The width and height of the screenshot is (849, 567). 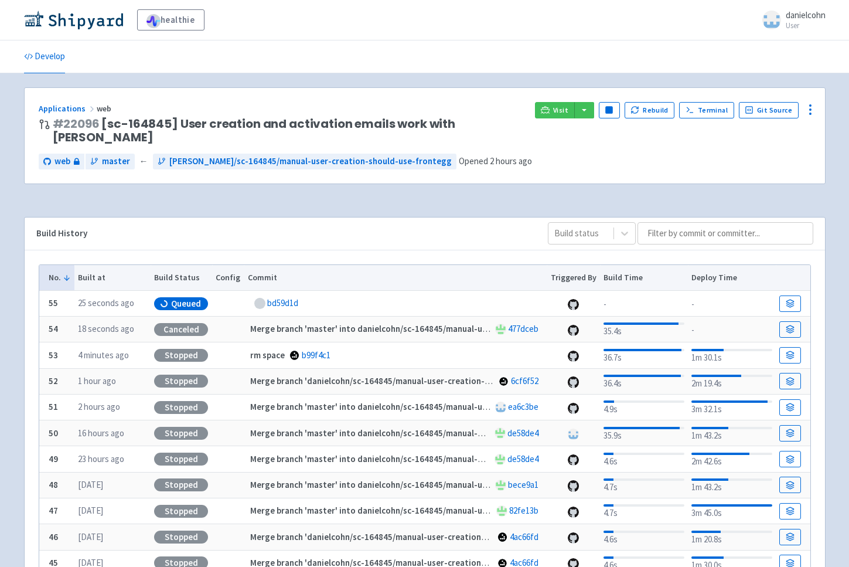 I want to click on b: 52, so click(x=53, y=380).